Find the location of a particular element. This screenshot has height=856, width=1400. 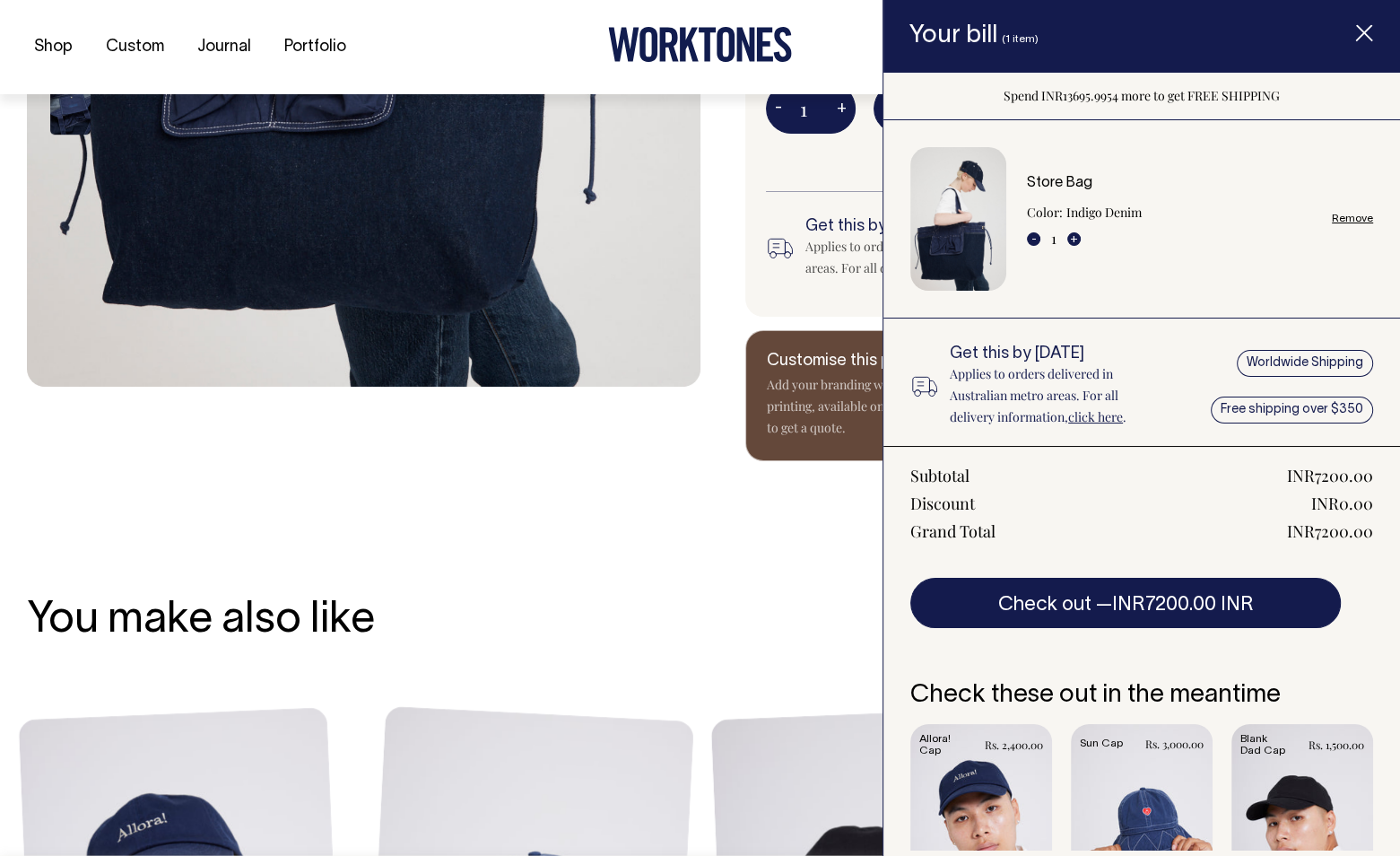

div: Discount is located at coordinates (942, 503).